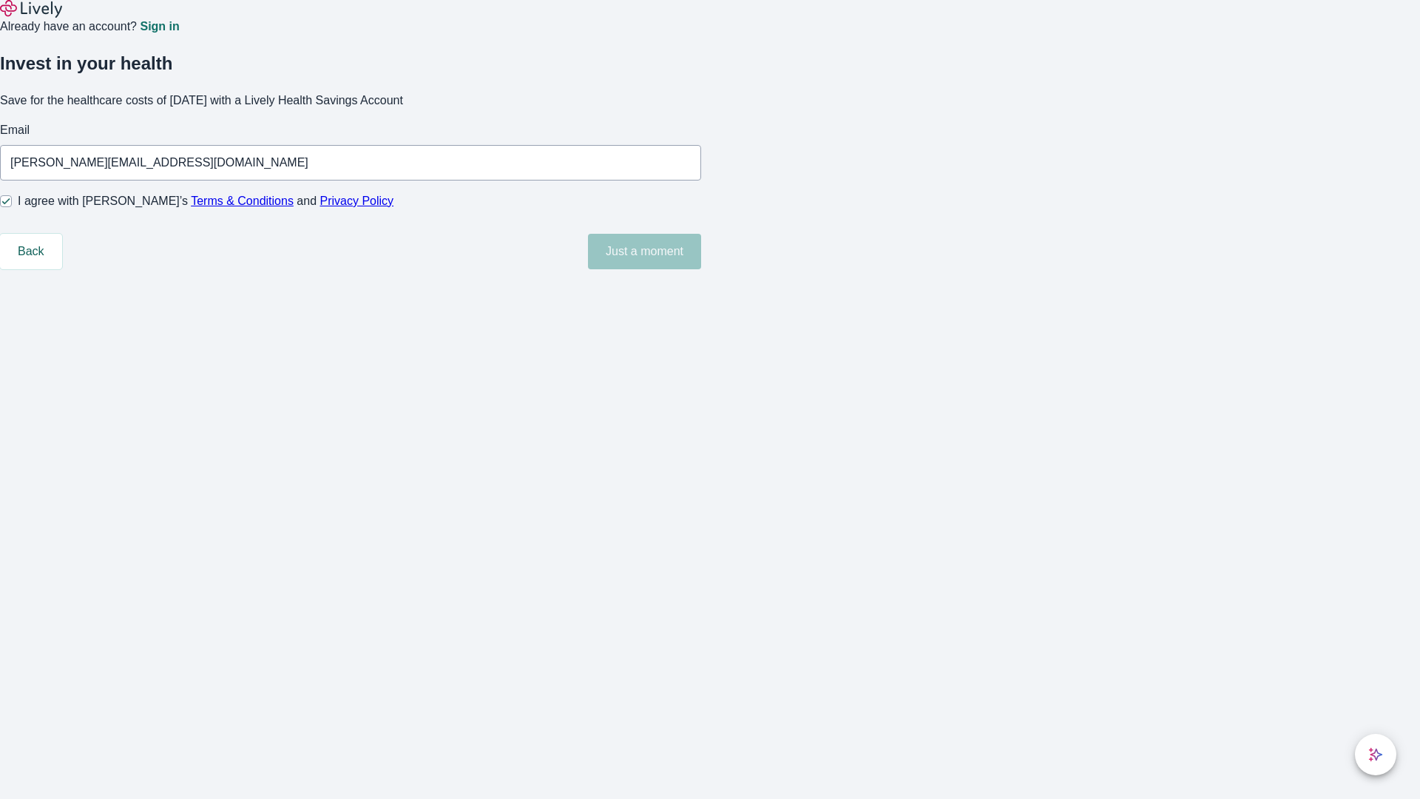 The image size is (1420, 799). Describe the element at coordinates (159, 27) in the screenshot. I see `div: Sign in` at that location.